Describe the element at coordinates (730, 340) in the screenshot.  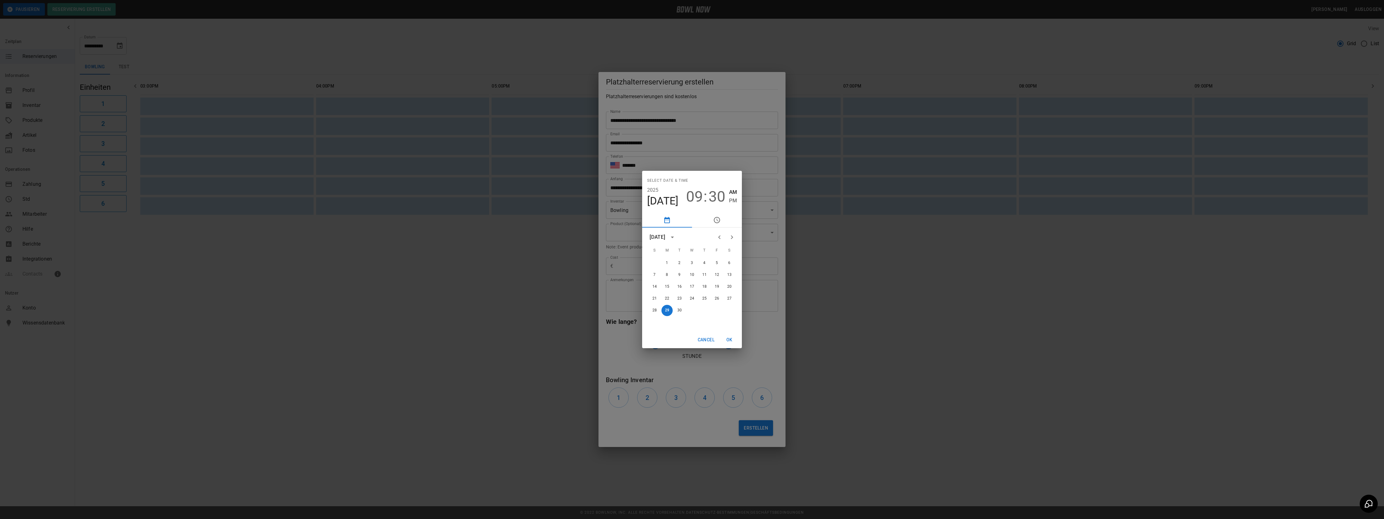
I see `button: OK` at that location.